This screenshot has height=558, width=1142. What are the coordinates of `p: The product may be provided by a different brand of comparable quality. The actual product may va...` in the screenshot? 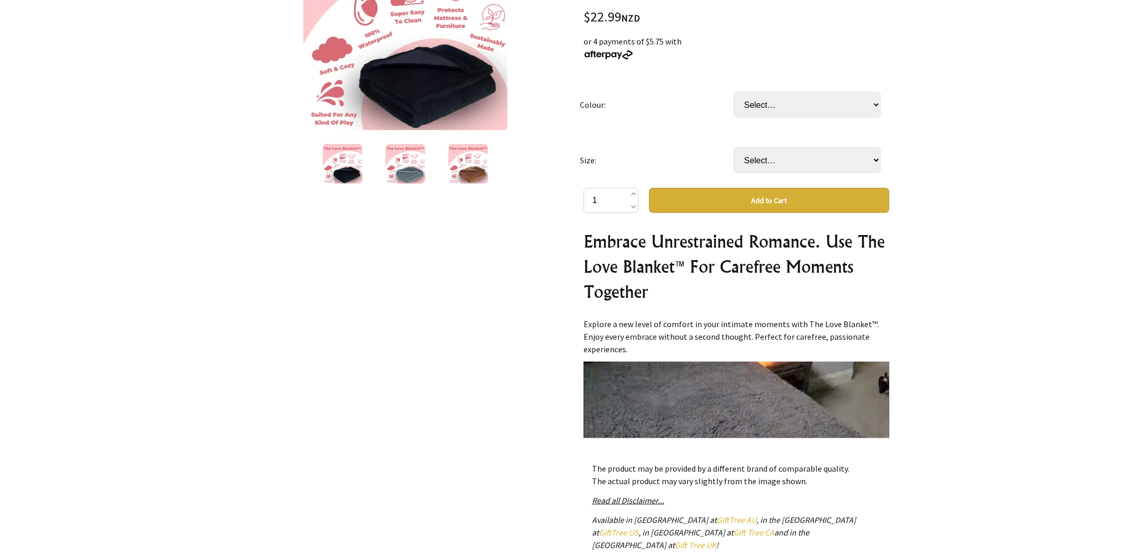 It's located at (736, 475).